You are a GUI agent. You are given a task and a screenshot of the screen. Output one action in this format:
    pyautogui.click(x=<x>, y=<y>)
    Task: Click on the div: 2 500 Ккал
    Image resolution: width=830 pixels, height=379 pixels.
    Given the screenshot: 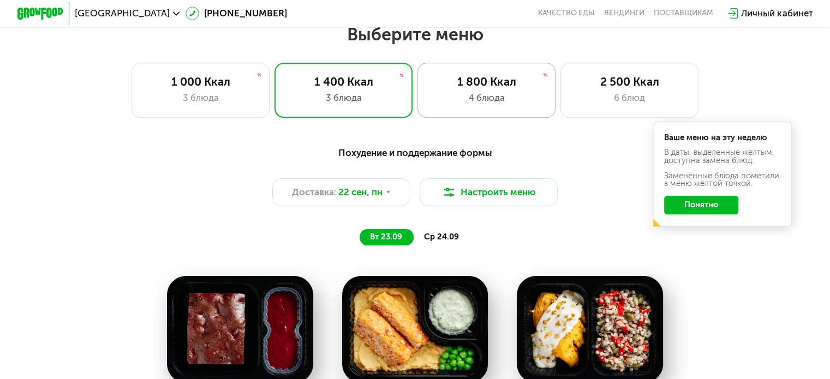 What is the action you would take?
    pyautogui.click(x=629, y=81)
    